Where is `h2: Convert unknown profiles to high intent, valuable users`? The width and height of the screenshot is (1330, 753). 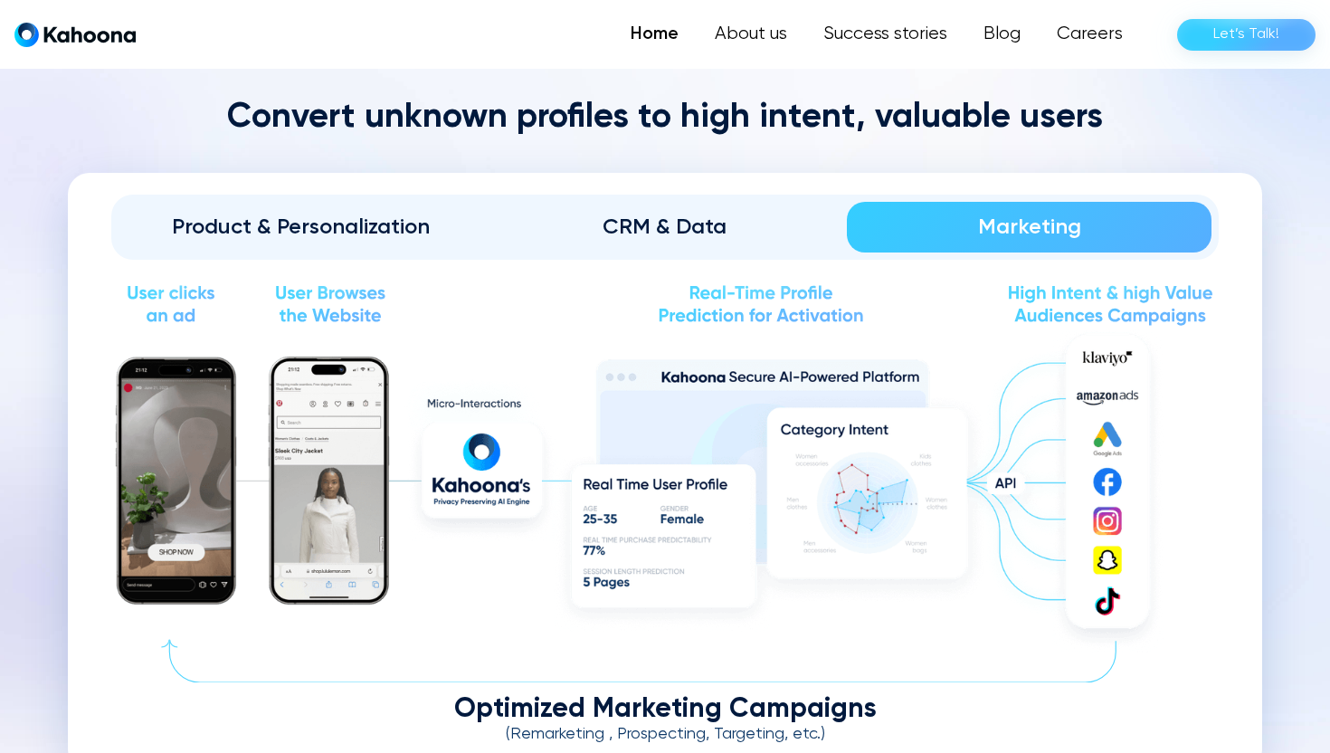 h2: Convert unknown profiles to high intent, valuable users is located at coordinates (665, 119).